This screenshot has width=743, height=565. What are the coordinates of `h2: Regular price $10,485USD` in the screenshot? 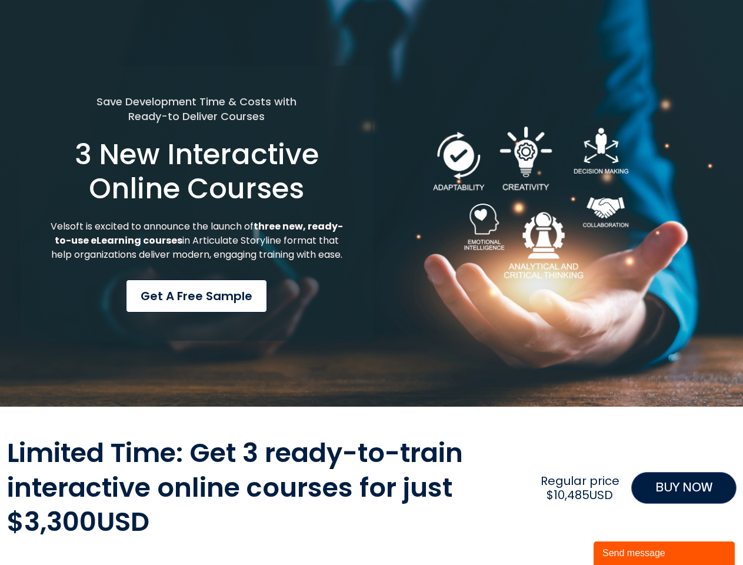 It's located at (580, 488).